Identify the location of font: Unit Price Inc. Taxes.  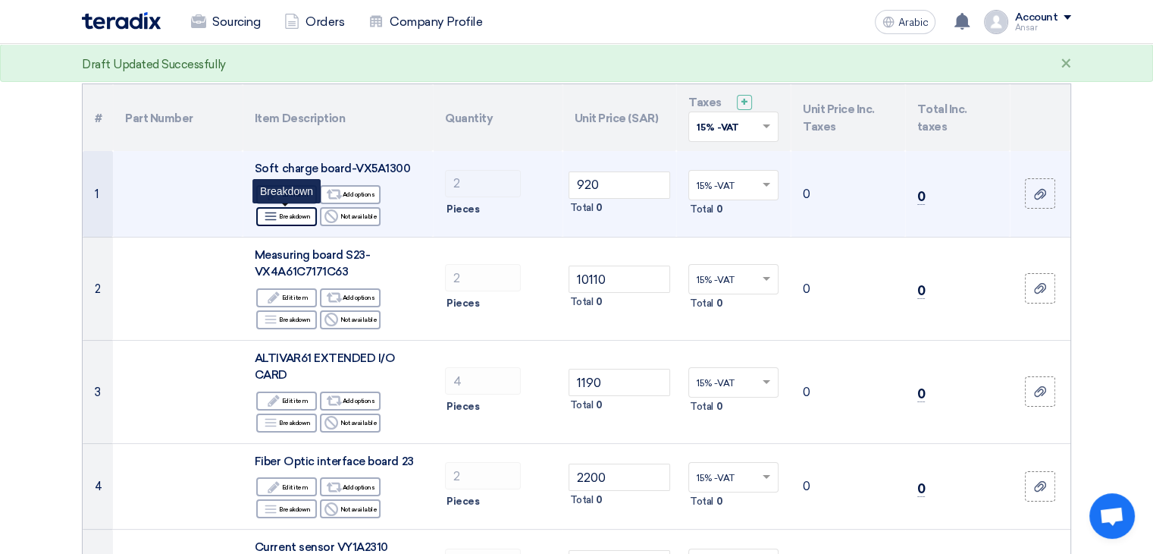
(839, 118).